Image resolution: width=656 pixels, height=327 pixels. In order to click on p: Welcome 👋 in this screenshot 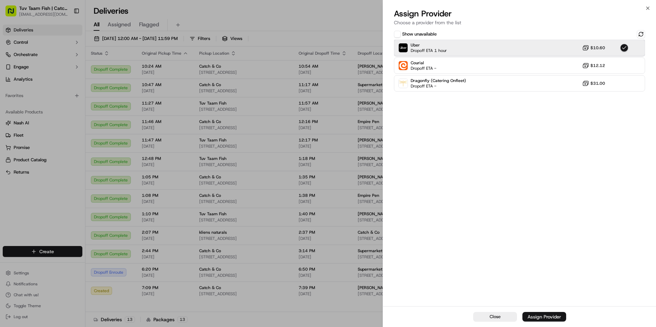, I will do `click(66, 33)`.